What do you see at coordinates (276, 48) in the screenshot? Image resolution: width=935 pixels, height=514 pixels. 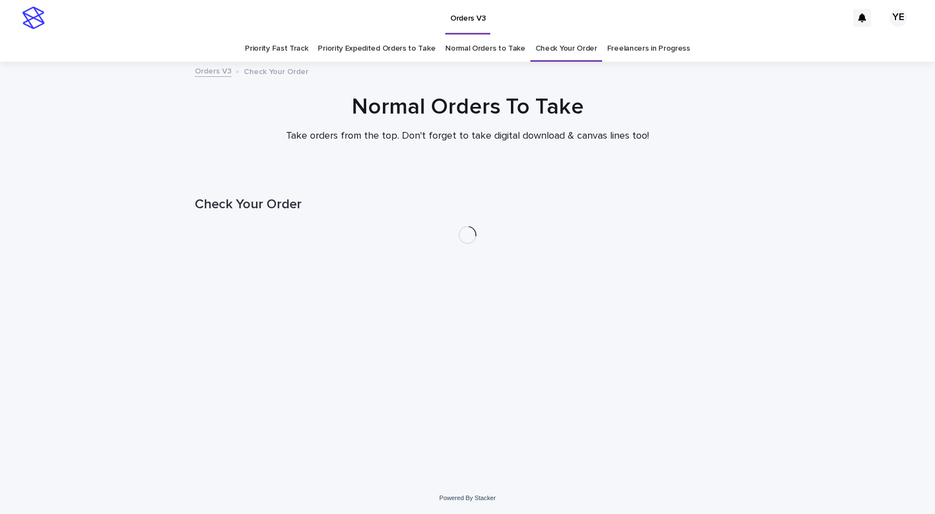 I see `a: Priority Fast Track` at bounding box center [276, 48].